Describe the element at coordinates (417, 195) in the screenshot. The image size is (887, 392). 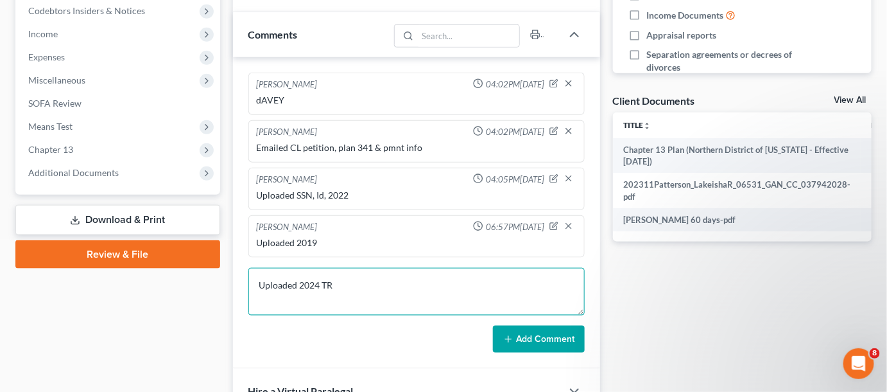
I see `div: Uploaded SSN, Id, 2022` at that location.